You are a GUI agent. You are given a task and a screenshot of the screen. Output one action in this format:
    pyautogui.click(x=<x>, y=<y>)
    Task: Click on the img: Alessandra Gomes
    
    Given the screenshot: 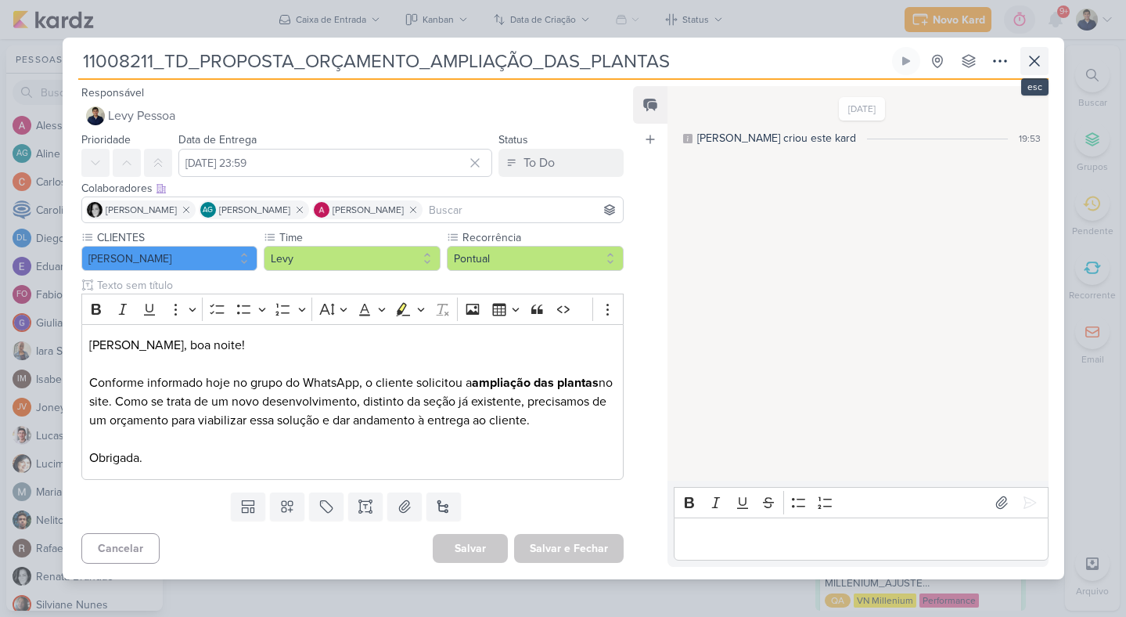 What is the action you would take?
    pyautogui.click(x=322, y=210)
    